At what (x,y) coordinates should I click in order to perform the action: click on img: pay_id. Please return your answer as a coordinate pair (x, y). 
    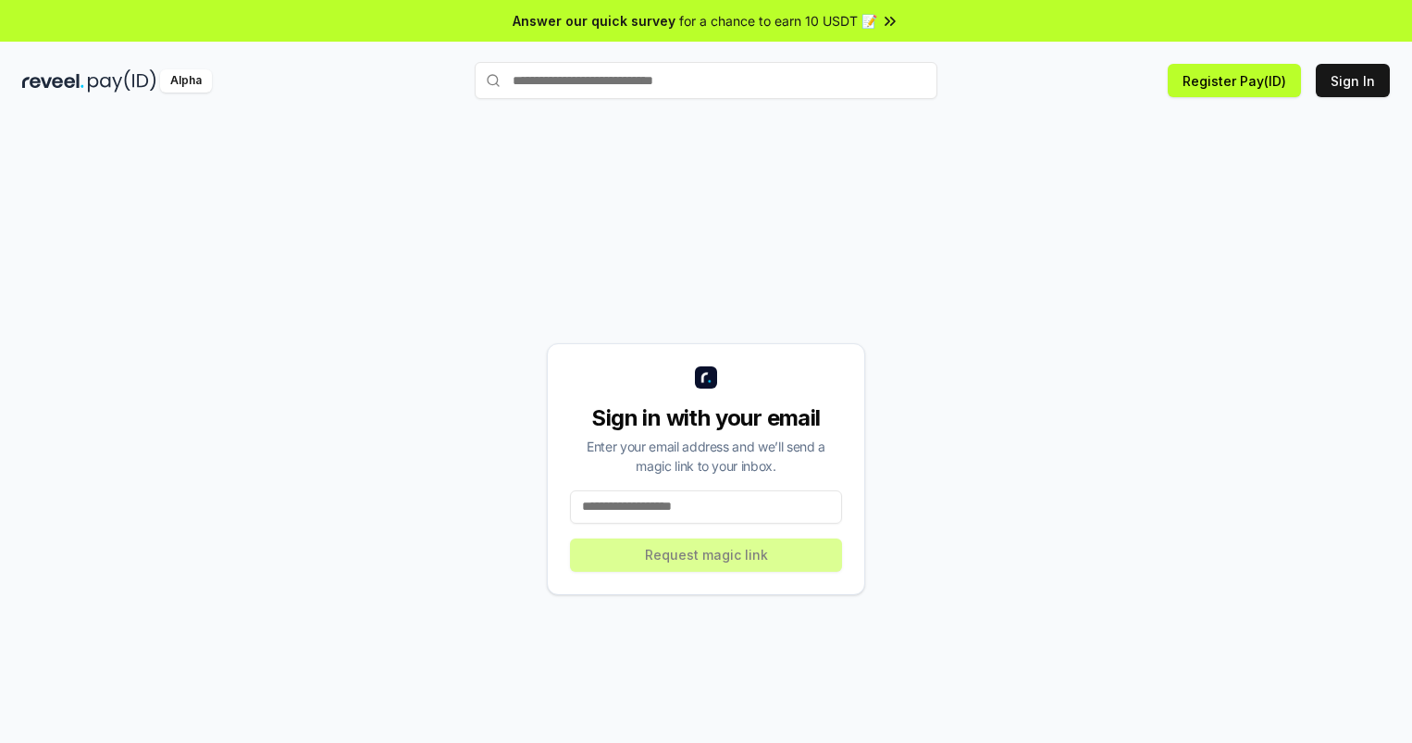
    Looking at the image, I should click on (122, 81).